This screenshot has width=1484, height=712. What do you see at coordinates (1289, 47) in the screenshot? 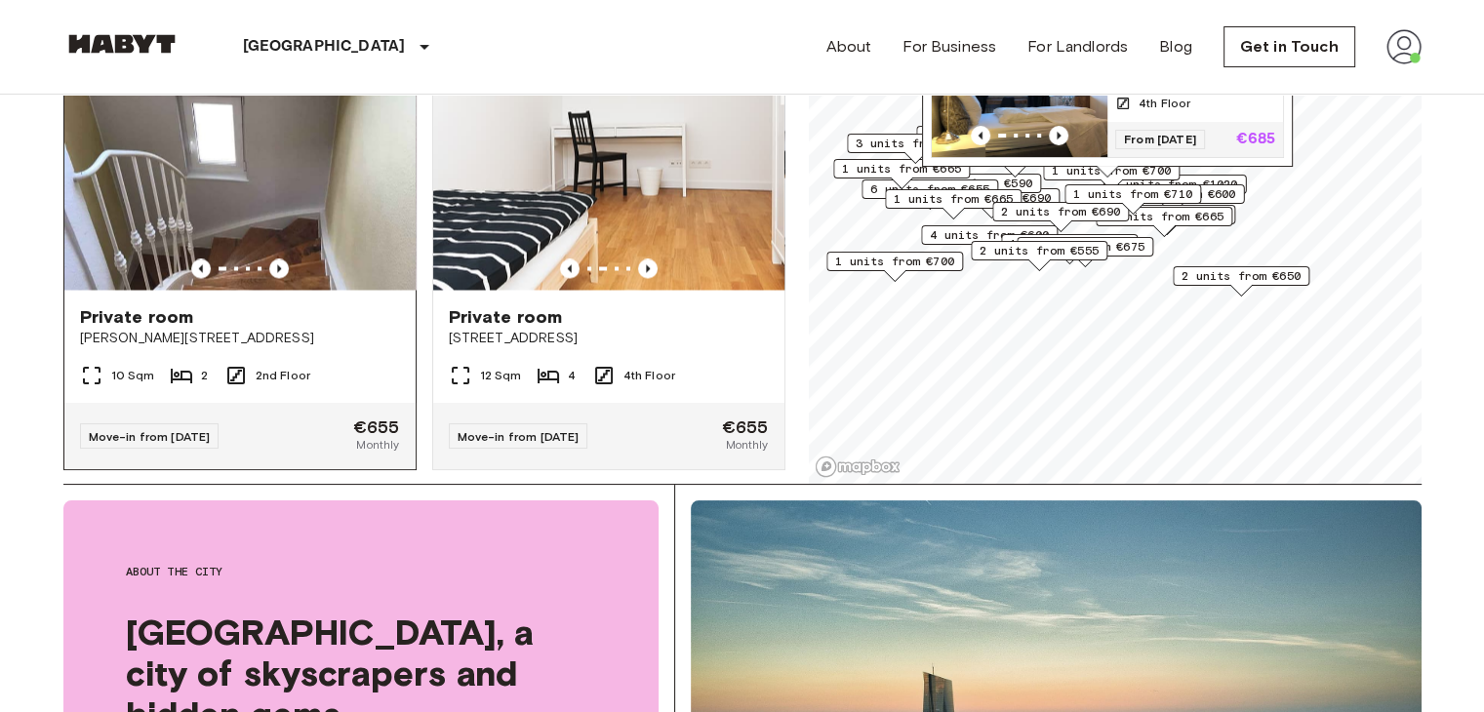
I see `a: Get in Touch` at bounding box center [1289, 47].